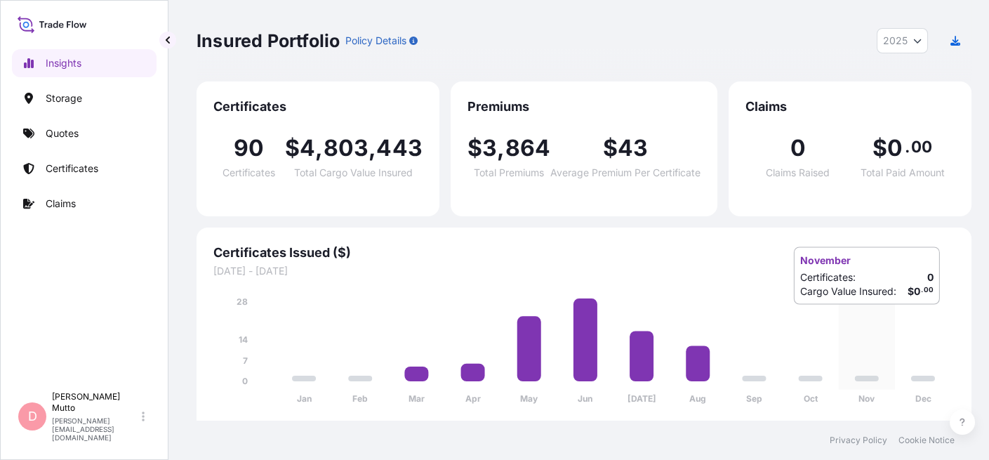 The width and height of the screenshot is (989, 460). I want to click on tspan: Jun, so click(584, 398).